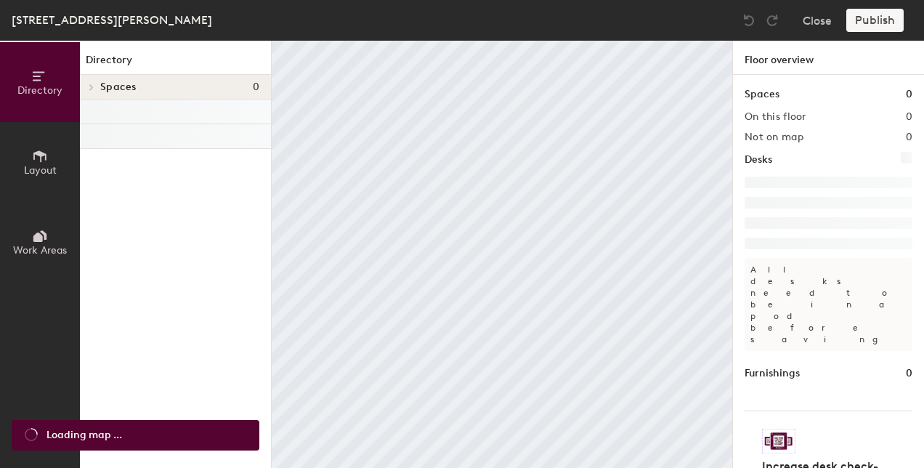 The image size is (924, 468). I want to click on h1: Directory, so click(175, 63).